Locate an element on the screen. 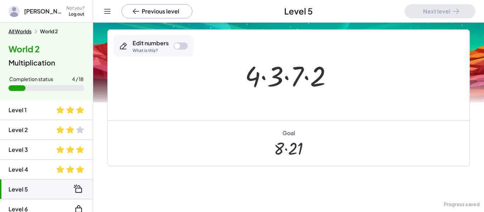 The width and height of the screenshot is (484, 212). div: World 2 is located at coordinates (49, 32).